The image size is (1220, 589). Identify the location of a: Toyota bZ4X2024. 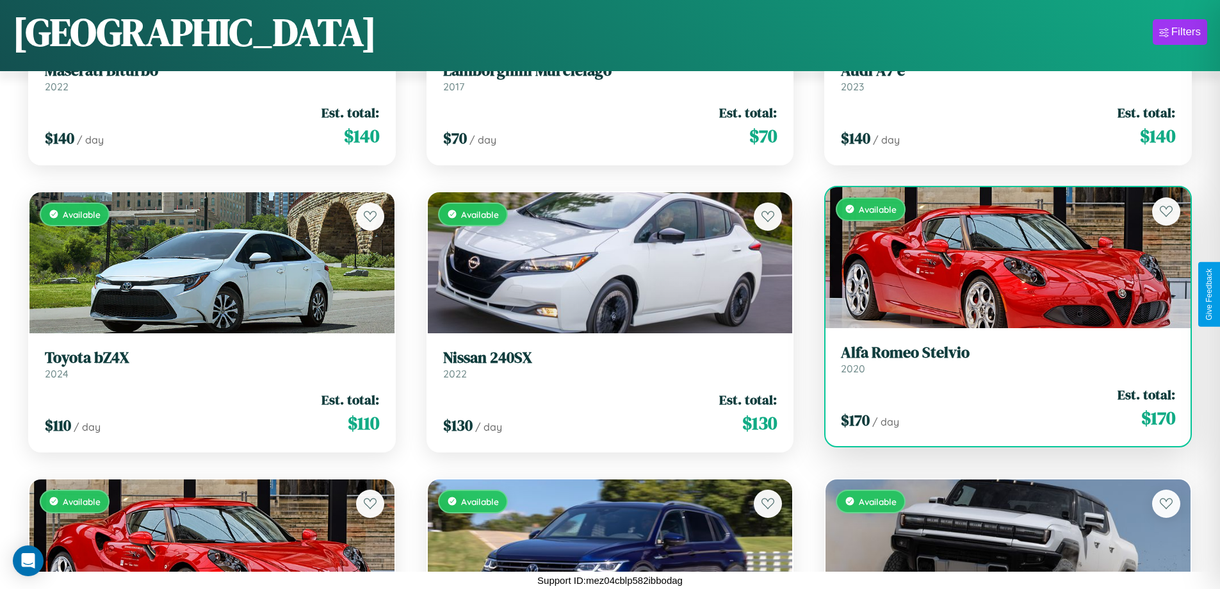
(212, 364).